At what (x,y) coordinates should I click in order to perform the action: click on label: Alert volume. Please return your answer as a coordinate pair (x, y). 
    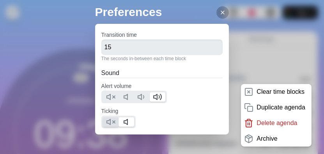
    Looking at the image, I should click on (117, 86).